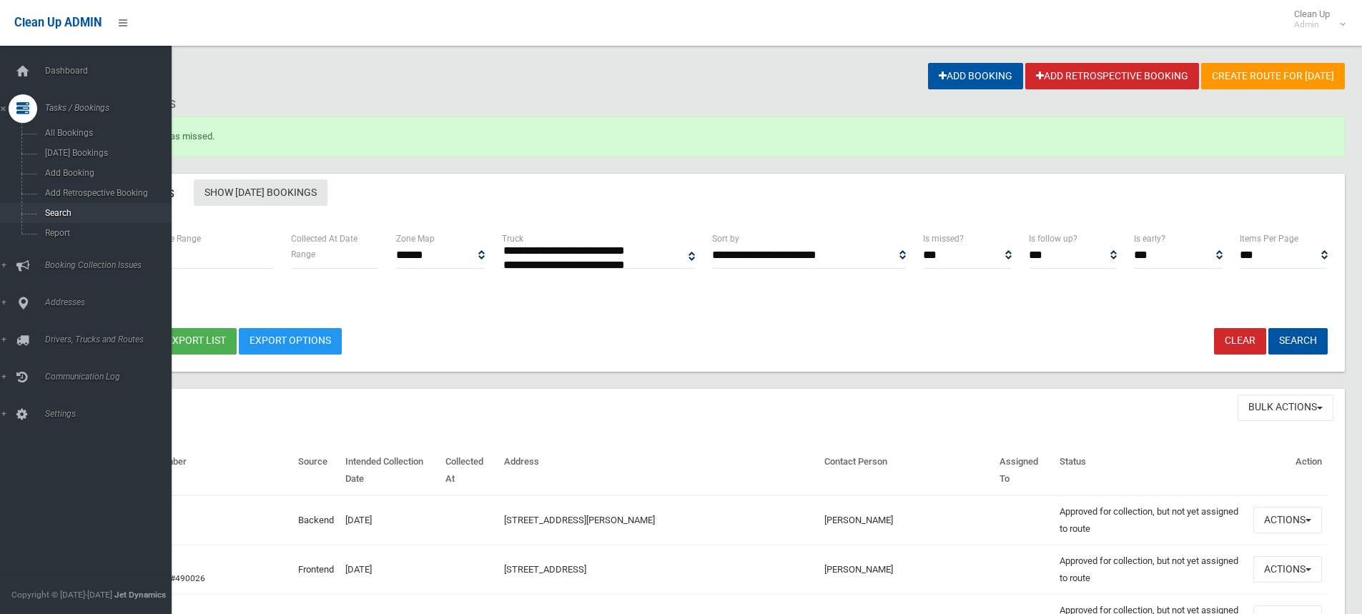 This screenshot has width=1362, height=614. I want to click on th: Source, so click(316, 470).